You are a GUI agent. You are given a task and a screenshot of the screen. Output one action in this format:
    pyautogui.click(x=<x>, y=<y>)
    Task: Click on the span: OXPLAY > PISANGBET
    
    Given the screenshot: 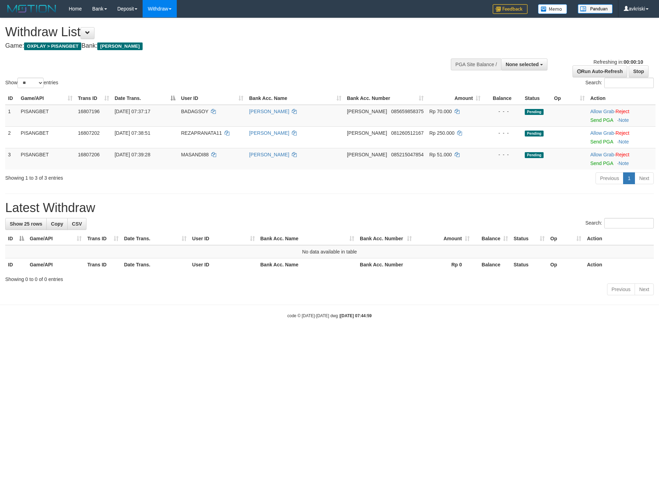 What is the action you would take?
    pyautogui.click(x=53, y=46)
    